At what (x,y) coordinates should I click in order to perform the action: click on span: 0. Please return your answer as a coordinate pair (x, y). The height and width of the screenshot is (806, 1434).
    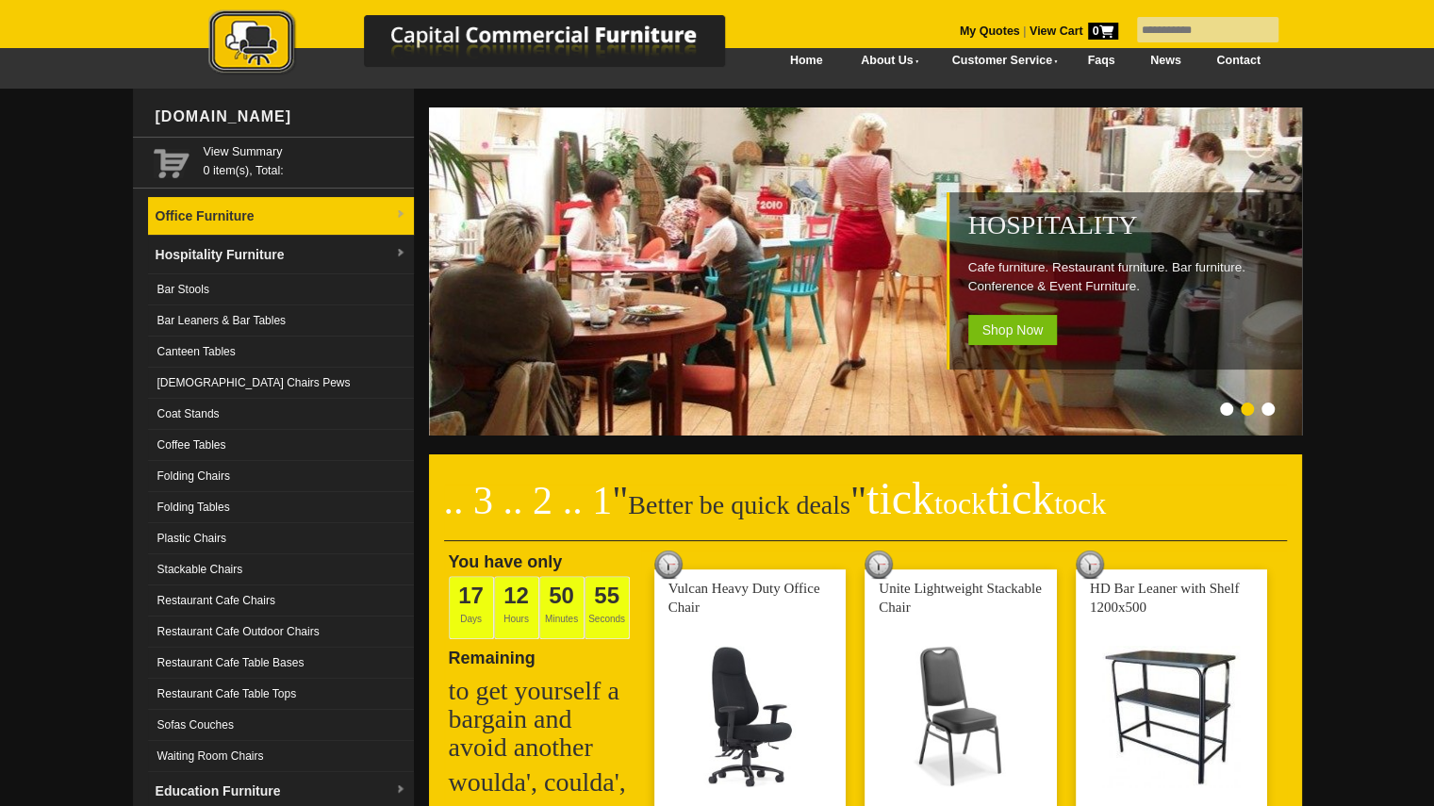
    Looking at the image, I should click on (1103, 31).